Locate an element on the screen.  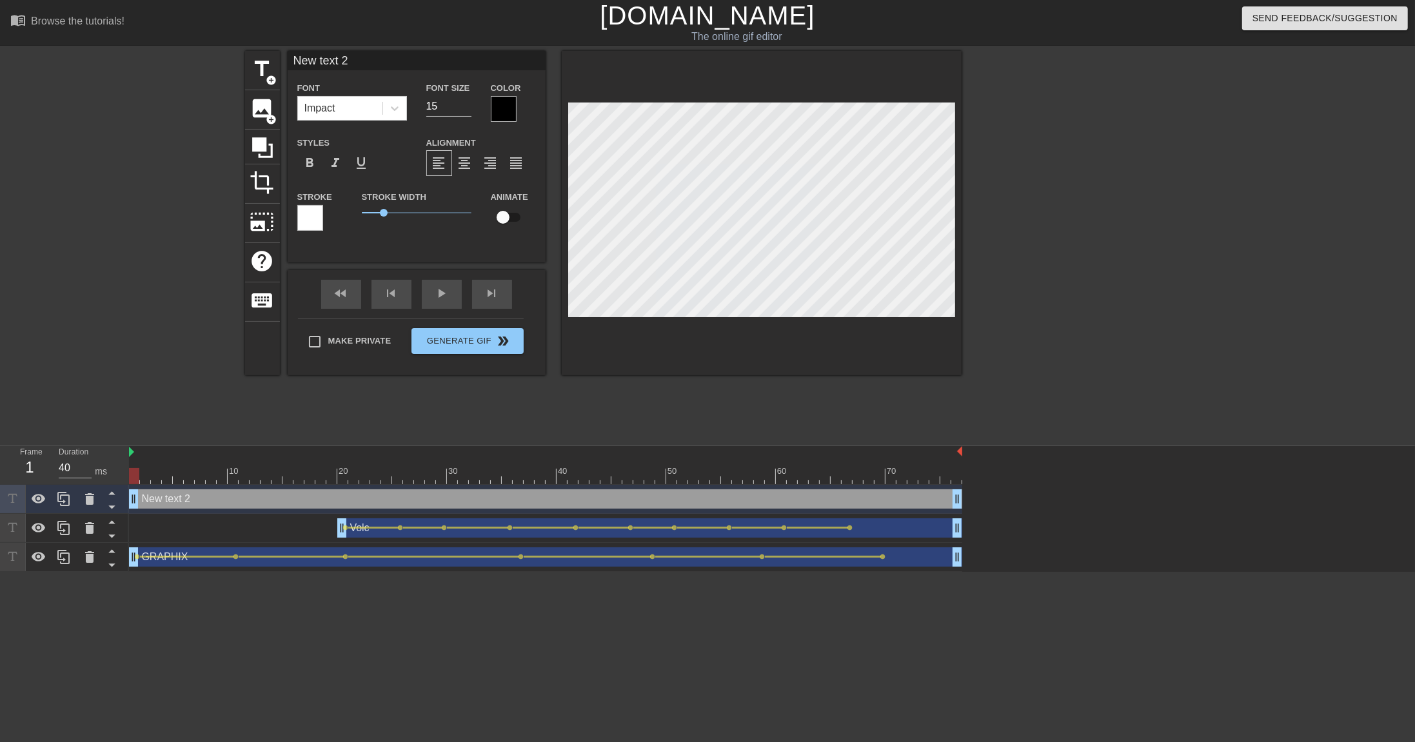
label: Animate is located at coordinates (509, 197).